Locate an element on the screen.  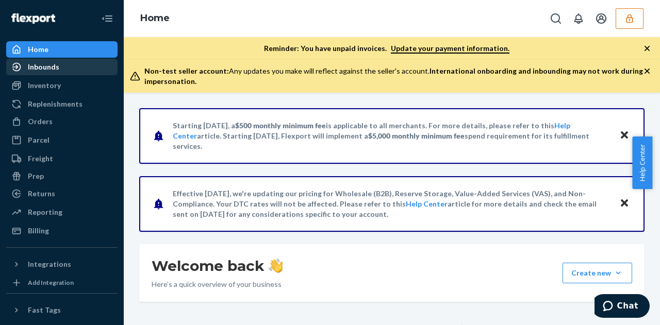
button: Open notifications is located at coordinates (578, 19).